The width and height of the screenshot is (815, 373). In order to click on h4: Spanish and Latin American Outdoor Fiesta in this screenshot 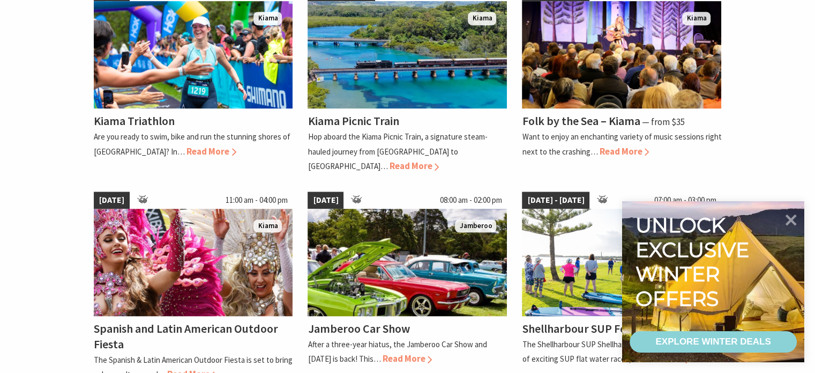, I will do `click(186, 336)`.